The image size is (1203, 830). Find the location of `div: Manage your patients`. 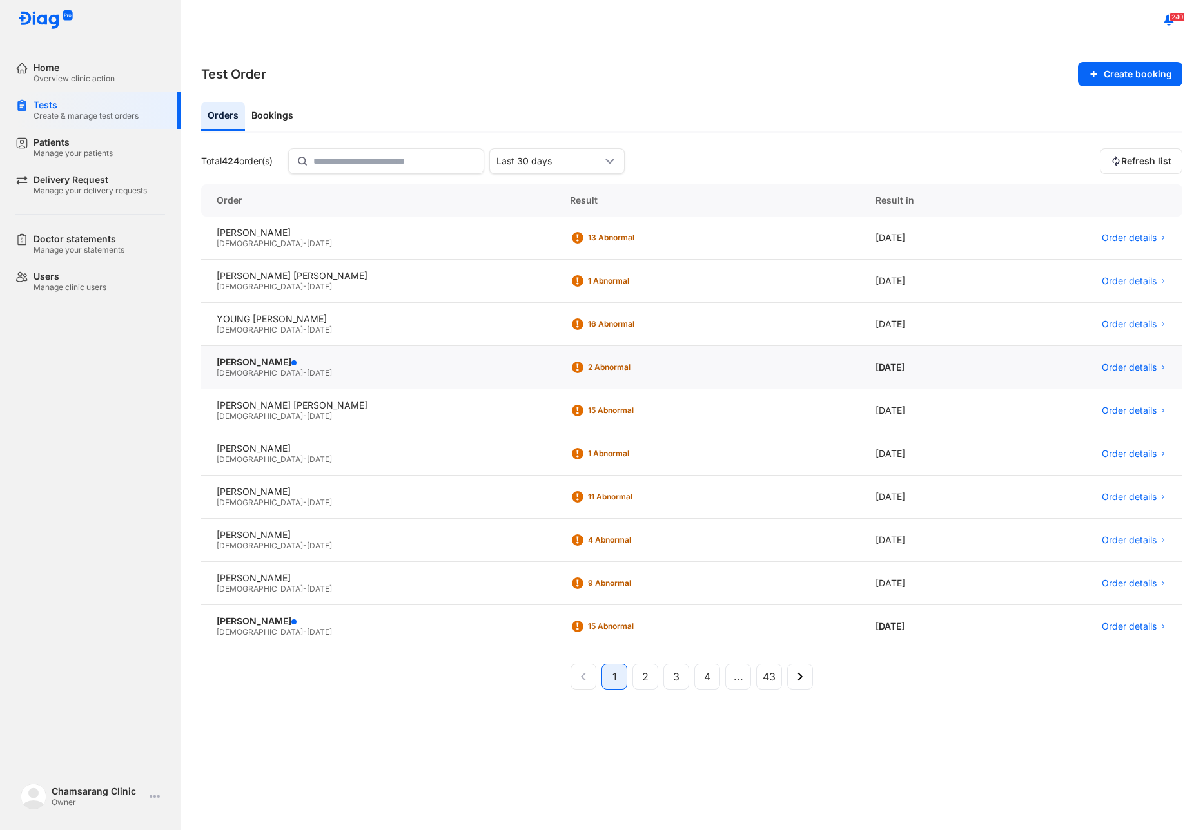

div: Manage your patients is located at coordinates (73, 153).